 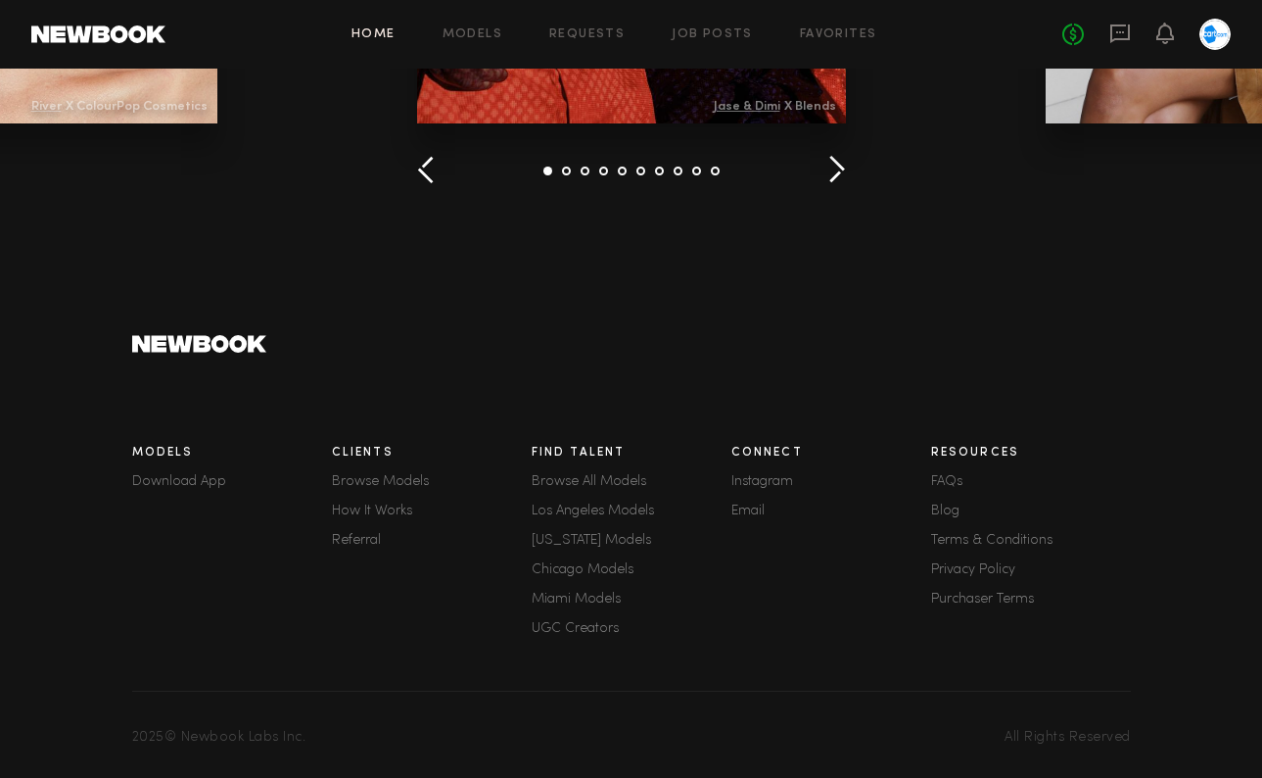 What do you see at coordinates (232, 482) in the screenshot?
I see `a: Download App` at bounding box center [232, 482].